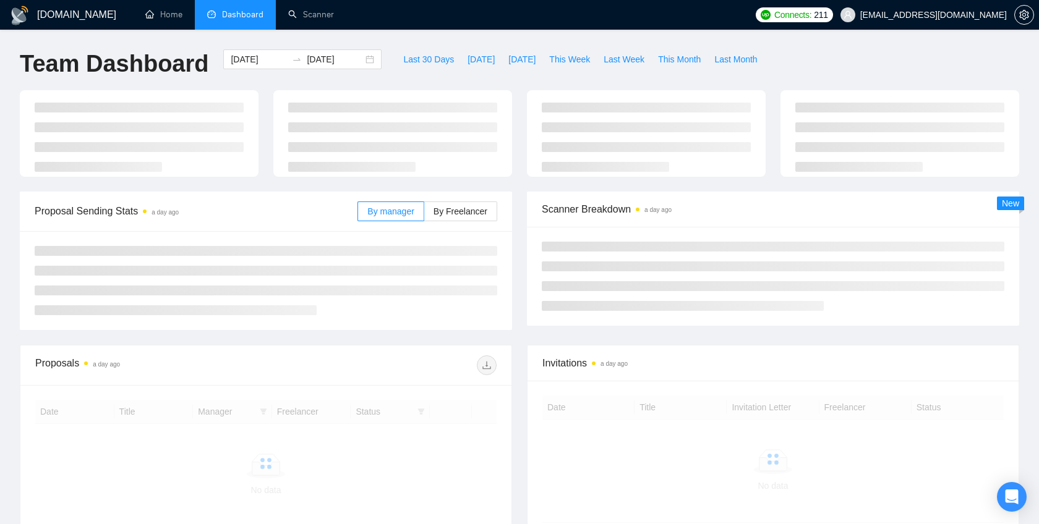 This screenshot has height=524, width=1039. Describe the element at coordinates (1012, 497) in the screenshot. I see `div: Open Intercom Messenger` at that location.